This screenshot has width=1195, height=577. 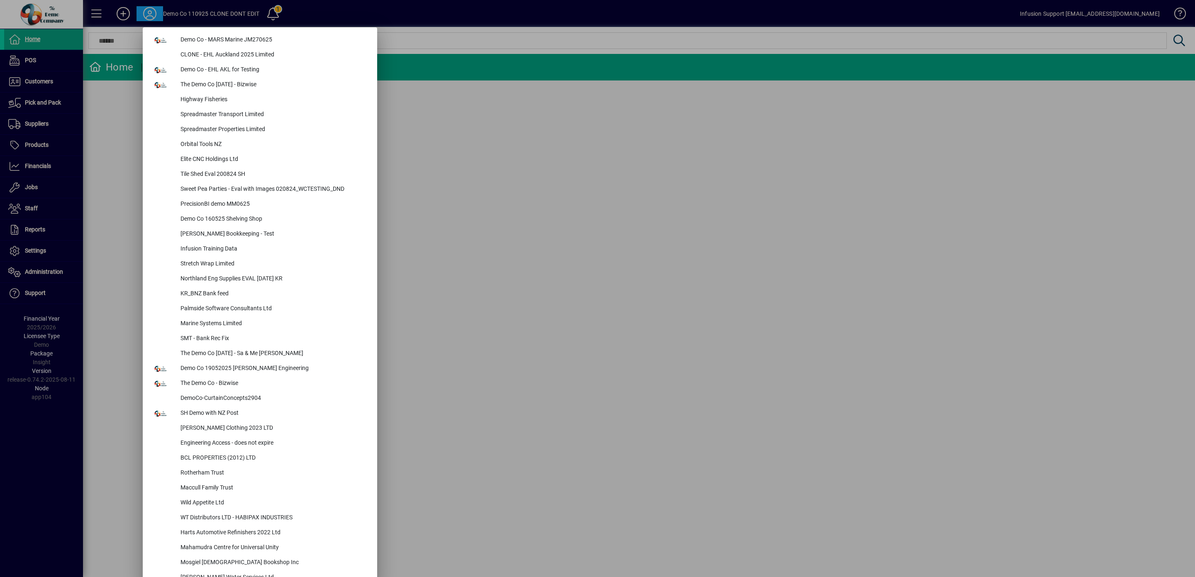 What do you see at coordinates (273, 324) in the screenshot?
I see `div: Marine Systems Limited` at bounding box center [273, 324].